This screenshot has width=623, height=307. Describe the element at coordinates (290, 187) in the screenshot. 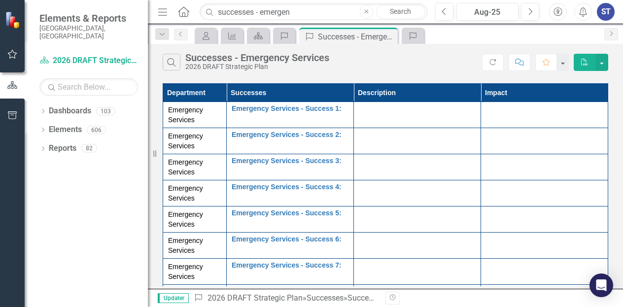

I see `a: Emergency Services - Success 4:` at that location.